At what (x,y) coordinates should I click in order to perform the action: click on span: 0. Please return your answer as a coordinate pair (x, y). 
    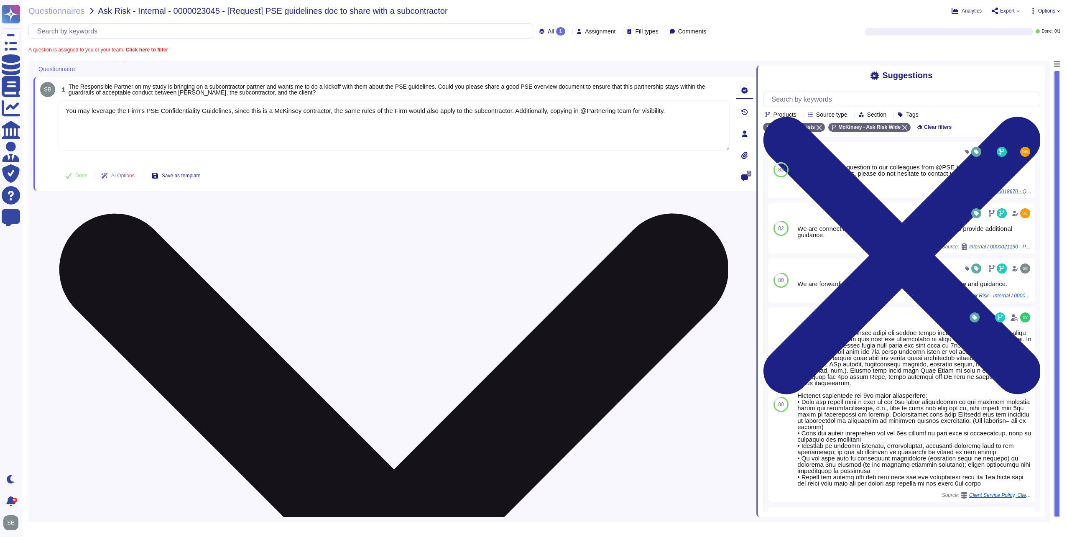
    Looking at the image, I should click on (749, 174).